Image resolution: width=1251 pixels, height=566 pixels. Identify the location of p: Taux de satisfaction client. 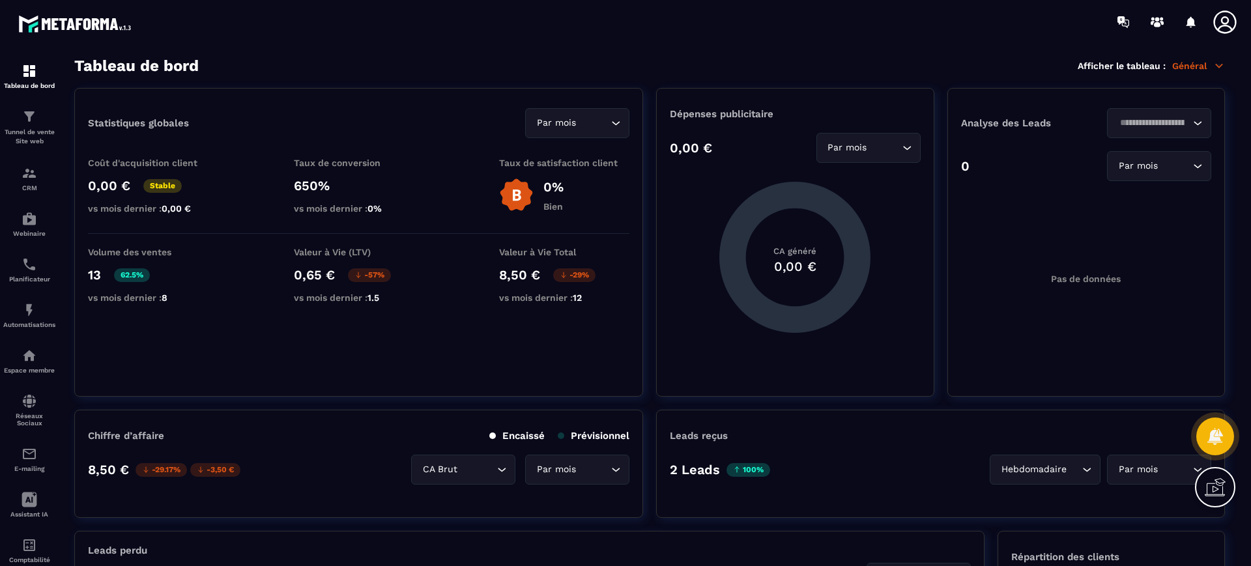
(564, 163).